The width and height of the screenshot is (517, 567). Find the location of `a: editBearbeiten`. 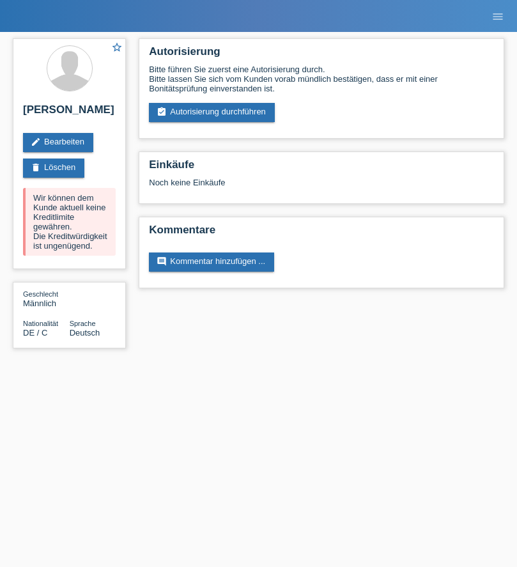

a: editBearbeiten is located at coordinates (58, 142).